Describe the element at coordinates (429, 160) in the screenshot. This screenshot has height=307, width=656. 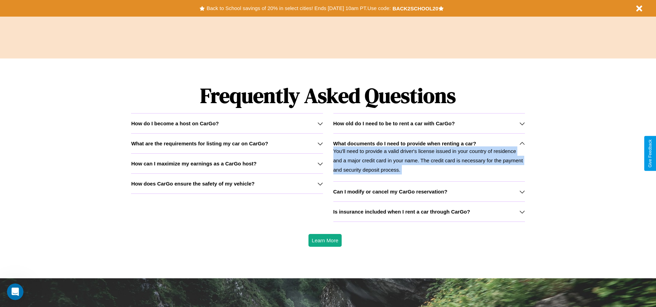
I see `p: You'll need to provide a valid driver's license issued in your country of residence and a major c...` at that location.